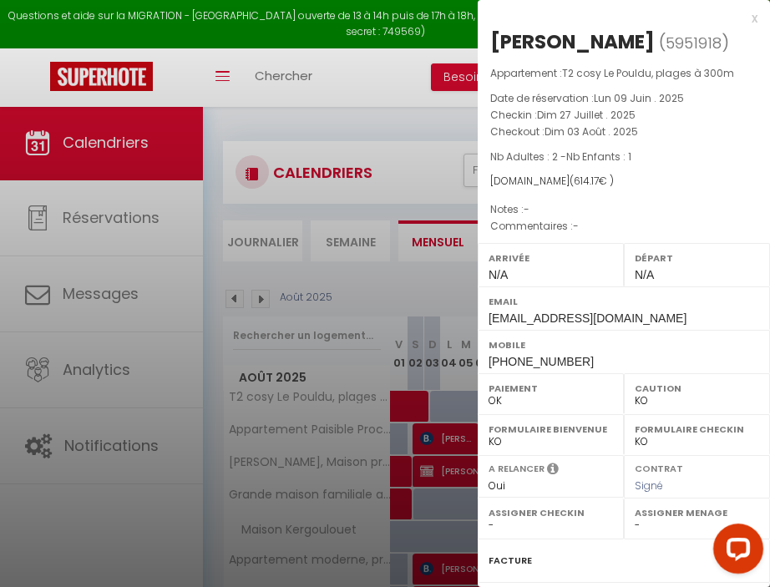 The width and height of the screenshot is (770, 587). What do you see at coordinates (516, 469) in the screenshot?
I see `label: A relancer` at bounding box center [516, 469].